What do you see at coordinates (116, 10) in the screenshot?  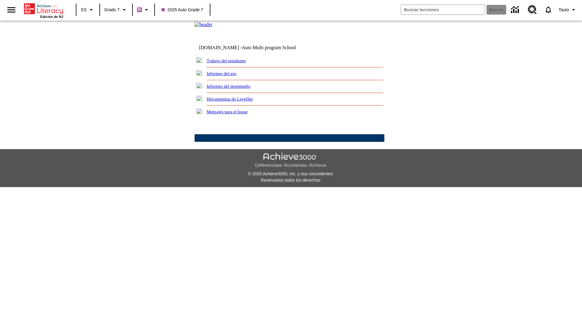 I see `button: Grado: Grado 7, Elige un grado` at bounding box center [116, 10].